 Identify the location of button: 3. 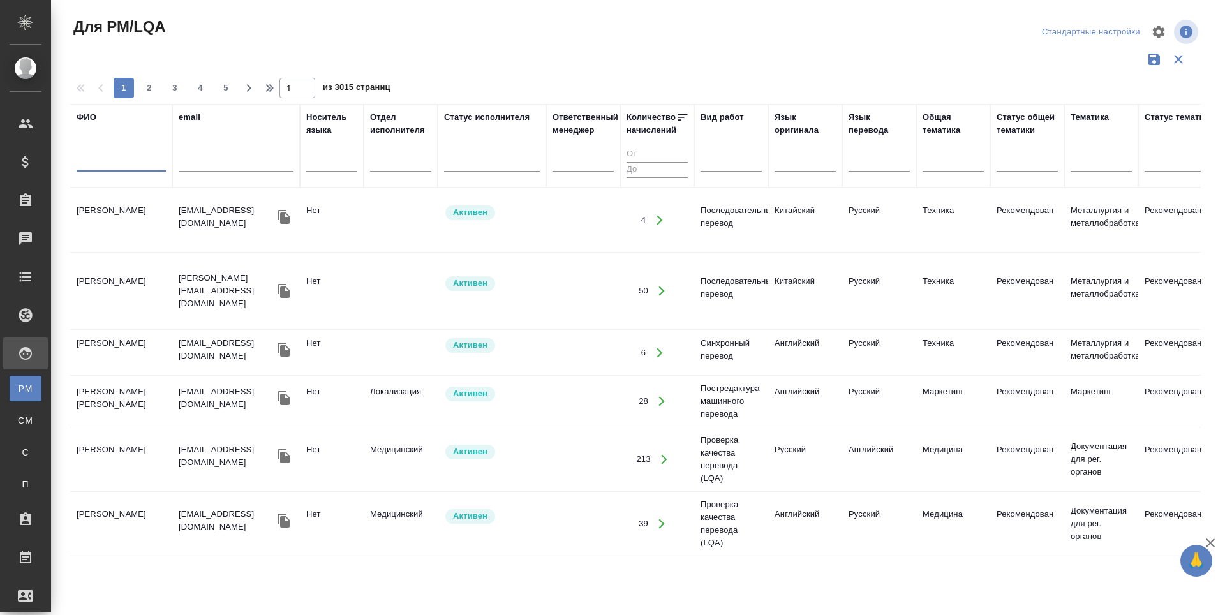
(175, 88).